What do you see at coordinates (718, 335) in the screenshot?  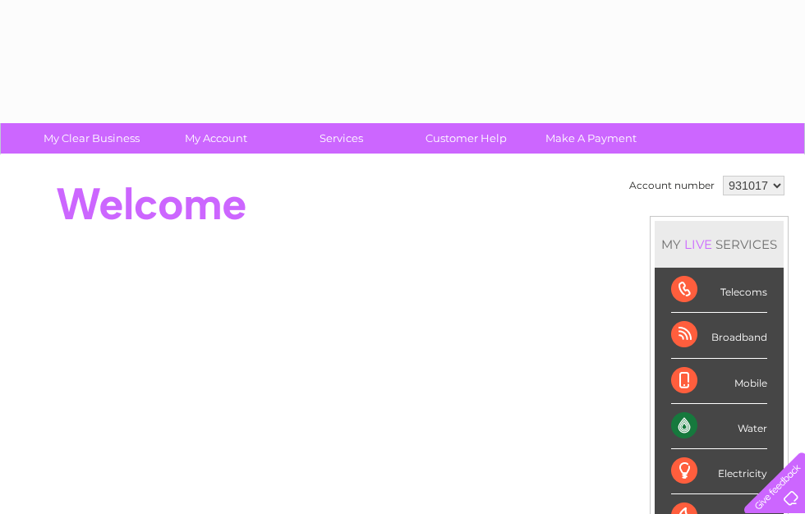 I see `div: Broadband` at bounding box center [718, 335].